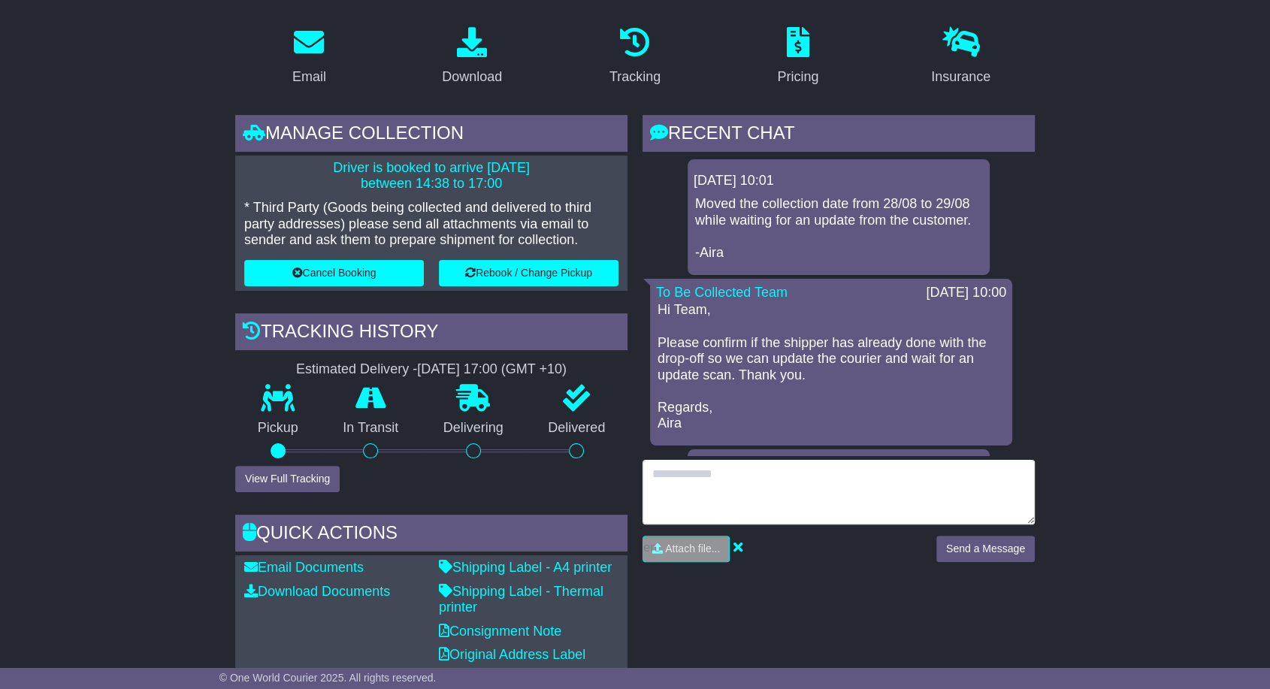 The image size is (1270, 689). What do you see at coordinates (431, 224) in the screenshot?
I see `p: * Third Party (Goods being collected and delivered to third party addresses) please send all atta...` at bounding box center [431, 224].